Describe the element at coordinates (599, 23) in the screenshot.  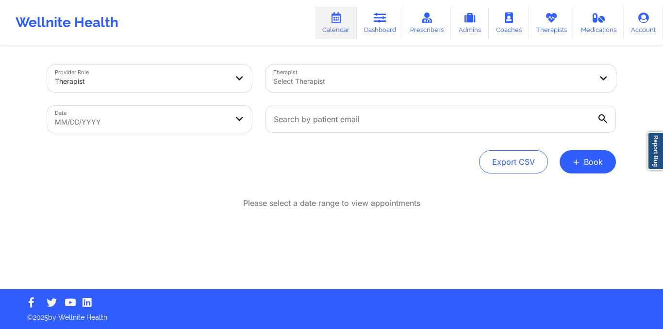
I see `a: Medications` at that location.